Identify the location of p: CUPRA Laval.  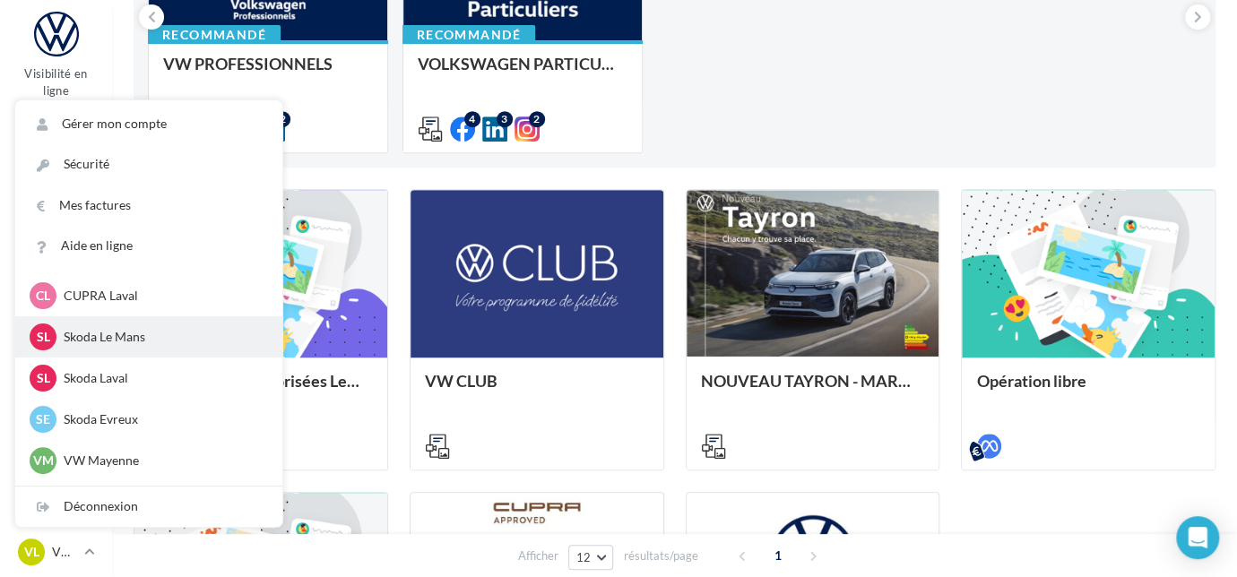
(162, 296).